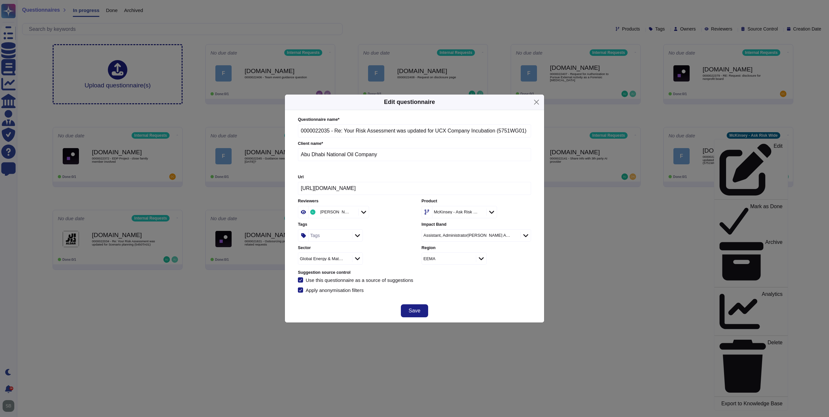 This screenshot has width=829, height=417. Describe the element at coordinates (415, 144) in the screenshot. I see `label: Client name` at that location.